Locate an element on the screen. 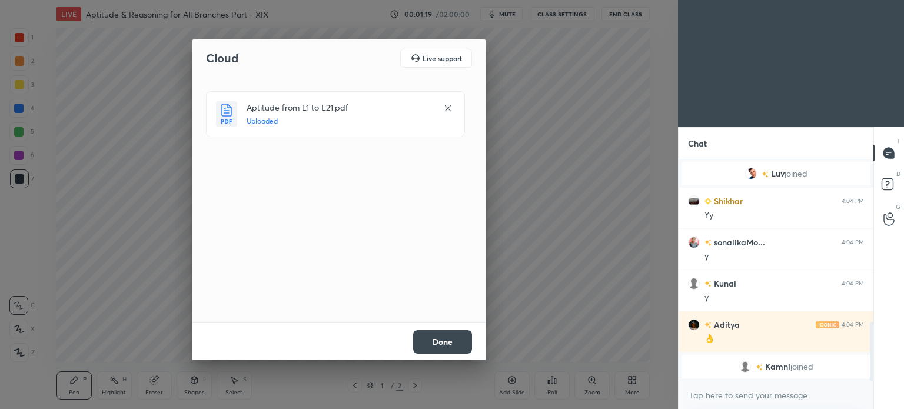 The width and height of the screenshot is (904, 409). p: D is located at coordinates (898, 174).